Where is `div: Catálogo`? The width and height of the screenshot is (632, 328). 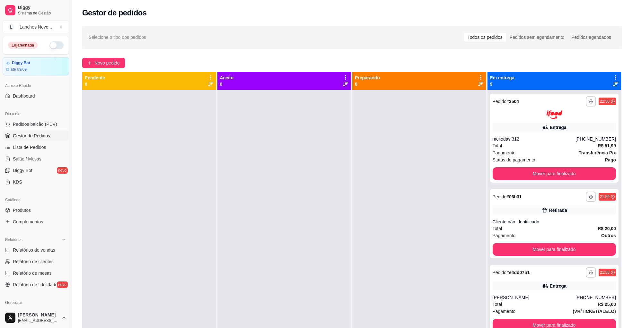
div: Catálogo is located at coordinates (36, 200).